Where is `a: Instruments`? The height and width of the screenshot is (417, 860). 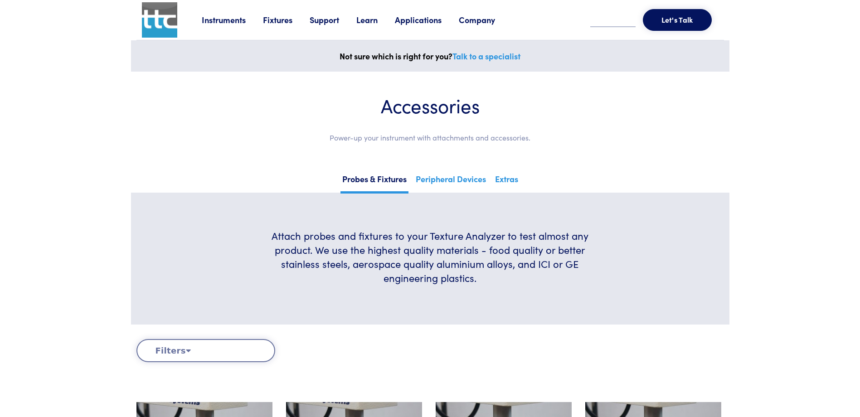 a: Instruments is located at coordinates (232, 19).